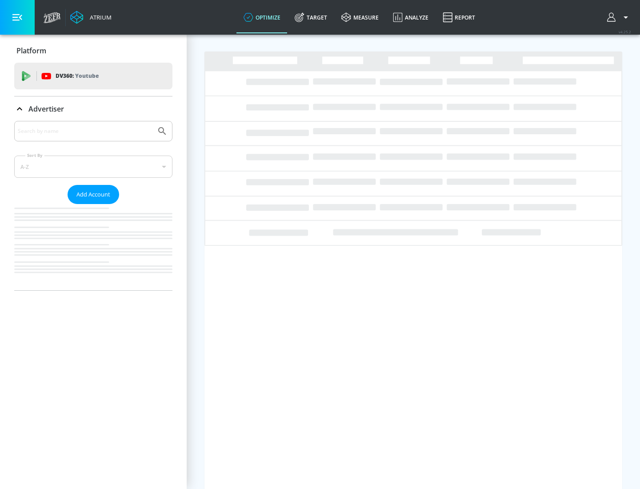 This screenshot has height=489, width=640. I want to click on div: DV360: Youtube, so click(93, 76).